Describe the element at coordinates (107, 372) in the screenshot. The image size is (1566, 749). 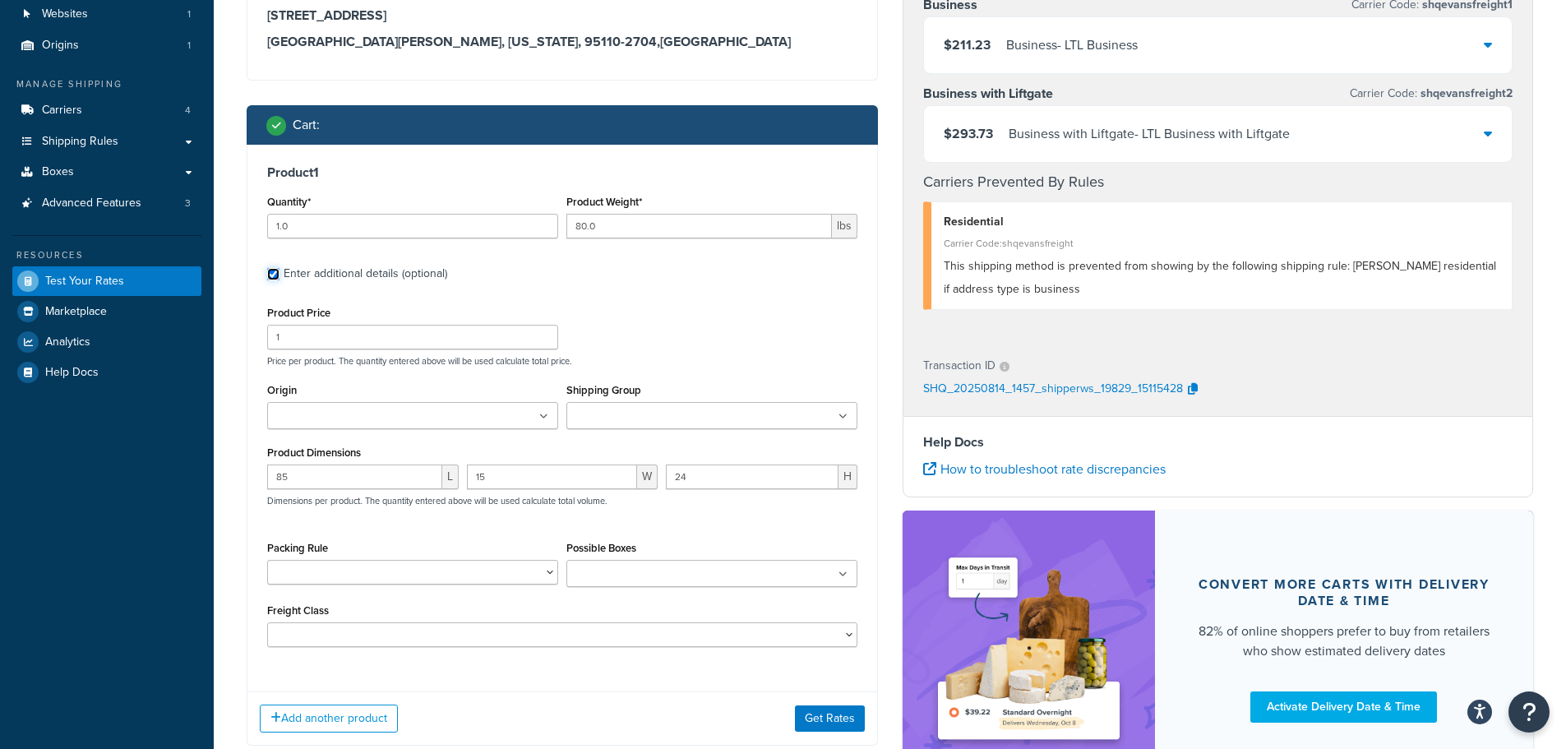
I see `a: Help Docs` at that location.